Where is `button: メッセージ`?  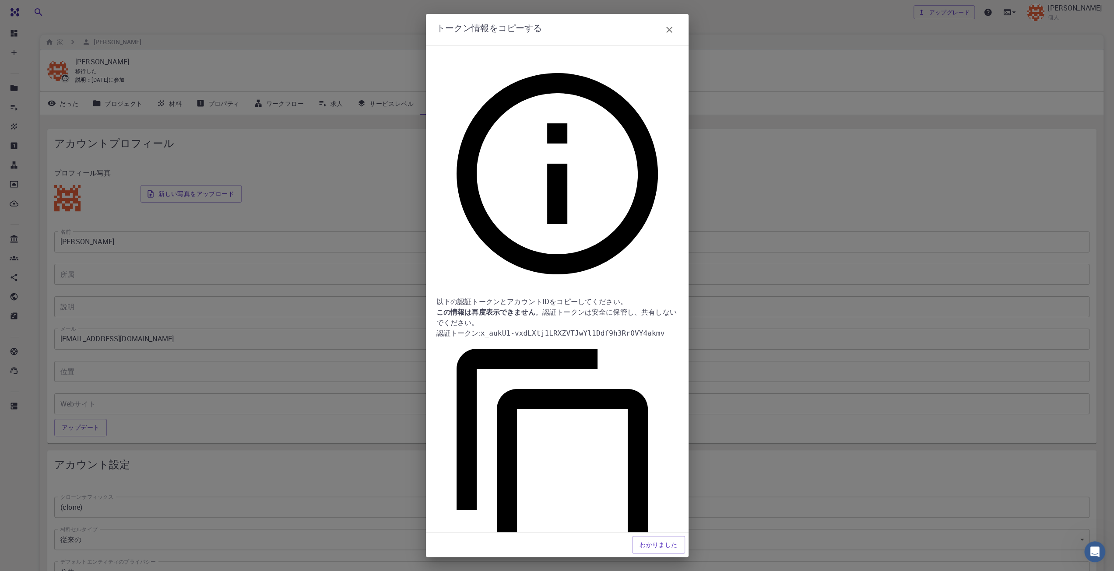 button: メッセージ is located at coordinates (131, 291).